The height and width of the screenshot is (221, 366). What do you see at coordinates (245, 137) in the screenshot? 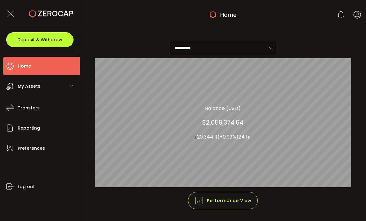
I see `span: 24 hr` at bounding box center [245, 137].